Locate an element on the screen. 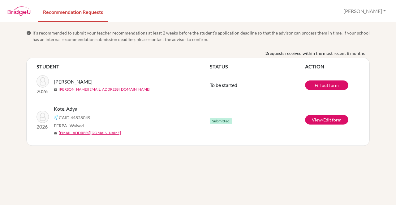 Image resolution: width=396 pixels, height=205 pixels. img: Common App logo is located at coordinates (56, 118).